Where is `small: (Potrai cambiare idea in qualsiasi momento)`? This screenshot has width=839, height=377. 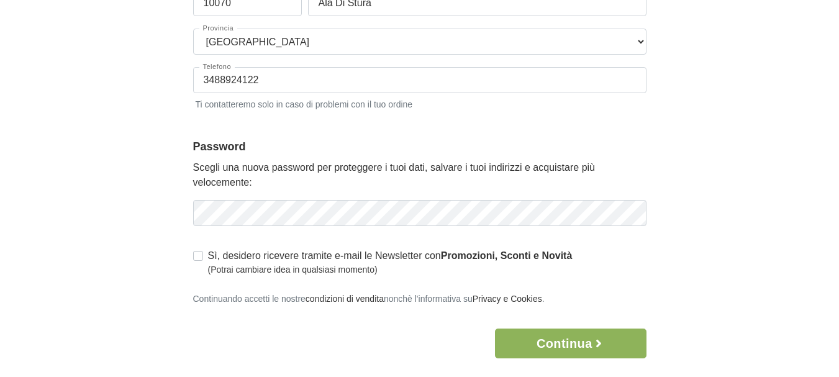
small: (Potrai cambiare idea in qualsiasi momento) is located at coordinates (390, 270).